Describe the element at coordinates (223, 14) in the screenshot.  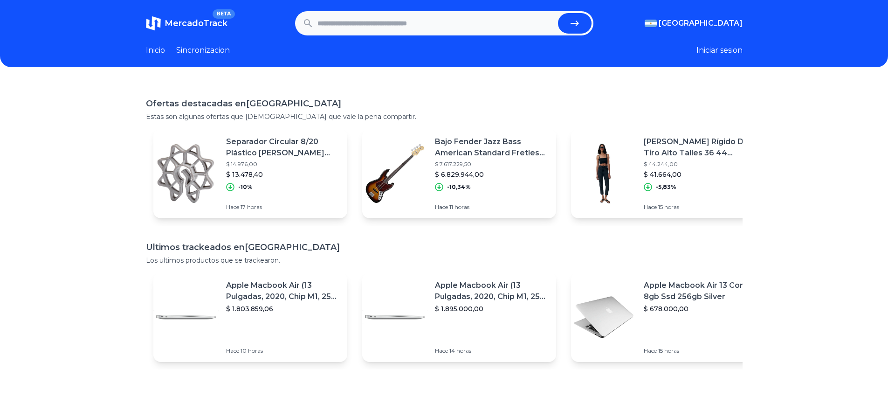
I see `span: BETA` at that location.